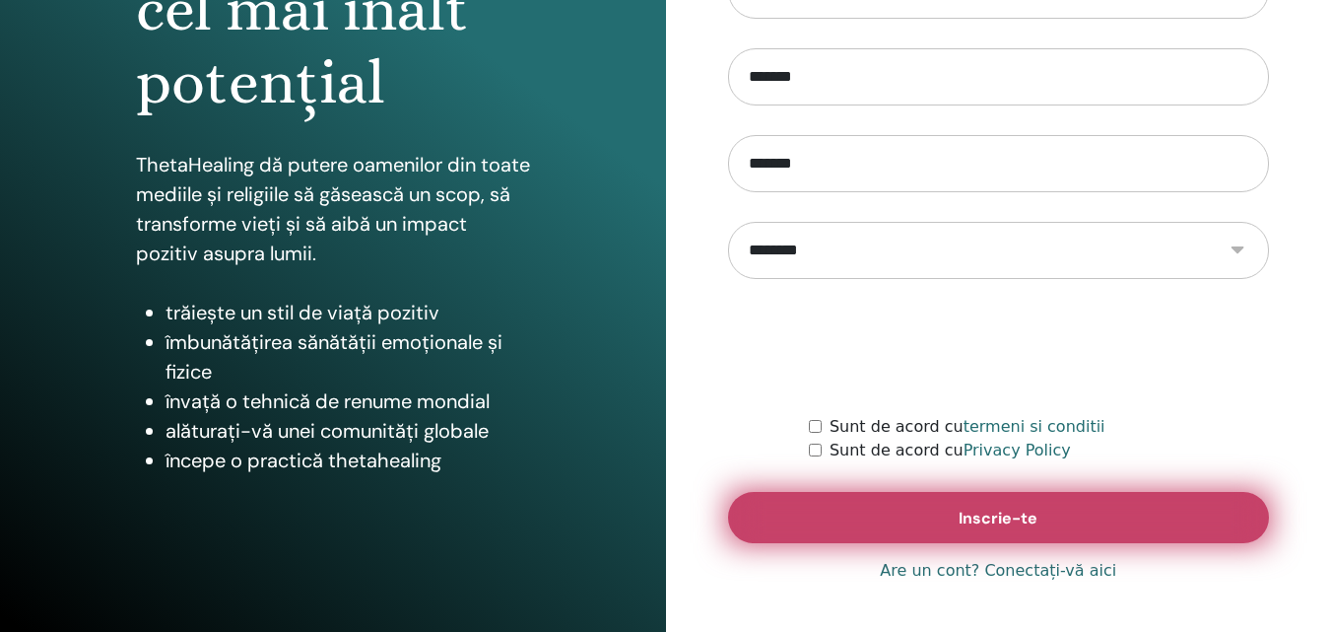  What do you see at coordinates (348, 401) in the screenshot?
I see `li: învață o tehnică de renume mondial` at bounding box center [348, 401].